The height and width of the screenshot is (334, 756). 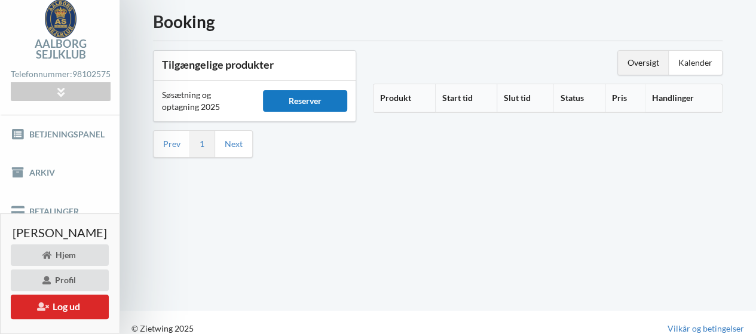 What do you see at coordinates (525, 98) in the screenshot?
I see `th: Slut tid` at bounding box center [525, 98].